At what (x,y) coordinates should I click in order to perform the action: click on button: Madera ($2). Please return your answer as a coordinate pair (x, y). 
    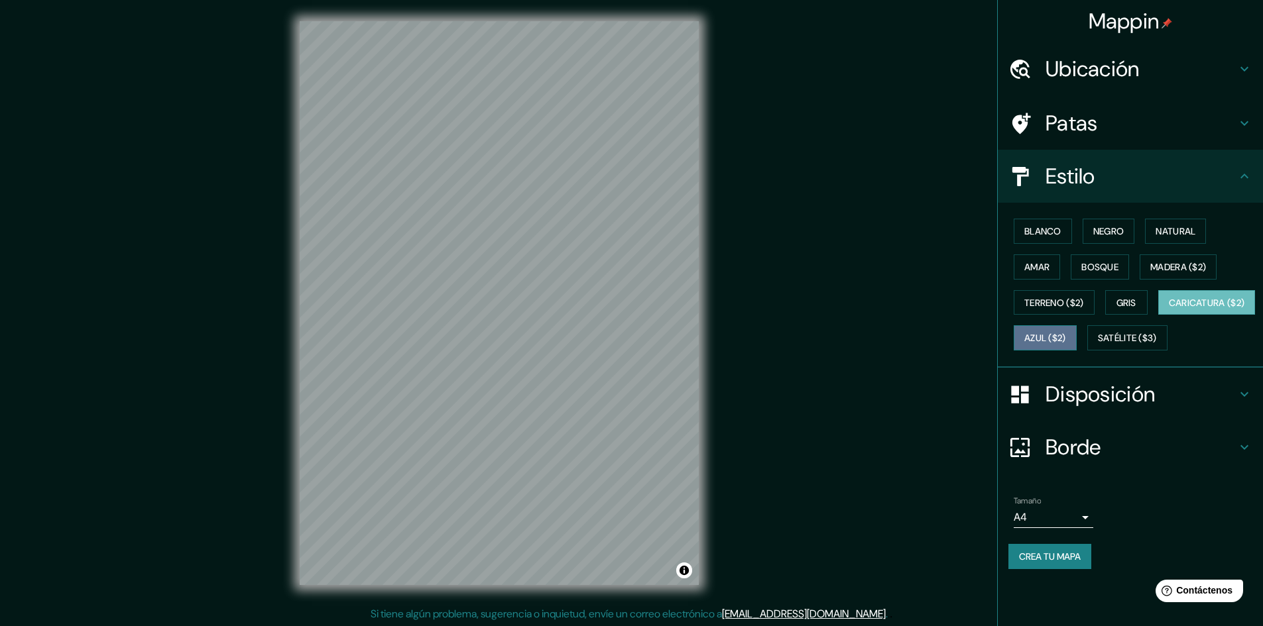
    Looking at the image, I should click on (1178, 267).